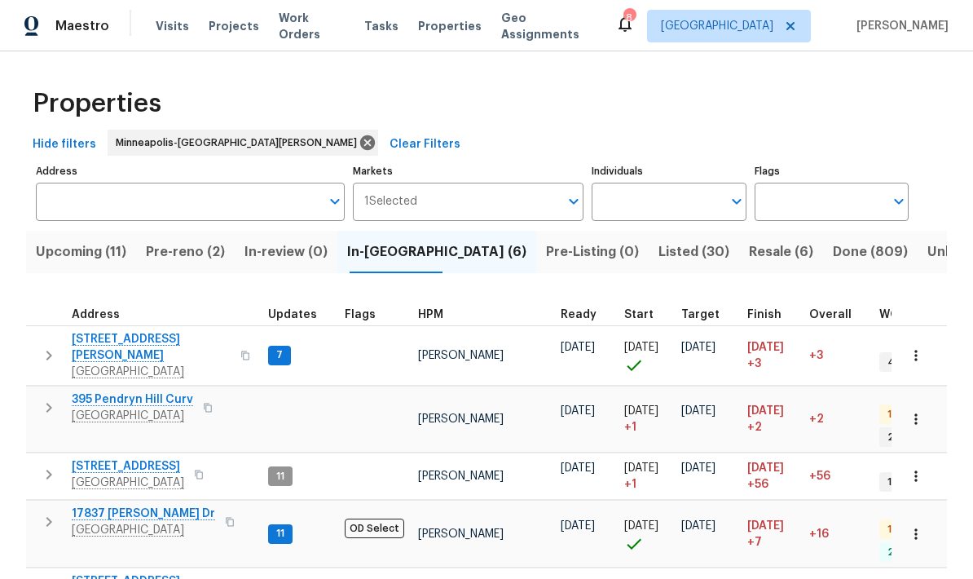 The height and width of the screenshot is (579, 973). Describe the element at coordinates (430, 315) in the screenshot. I see `span: HPM` at that location.